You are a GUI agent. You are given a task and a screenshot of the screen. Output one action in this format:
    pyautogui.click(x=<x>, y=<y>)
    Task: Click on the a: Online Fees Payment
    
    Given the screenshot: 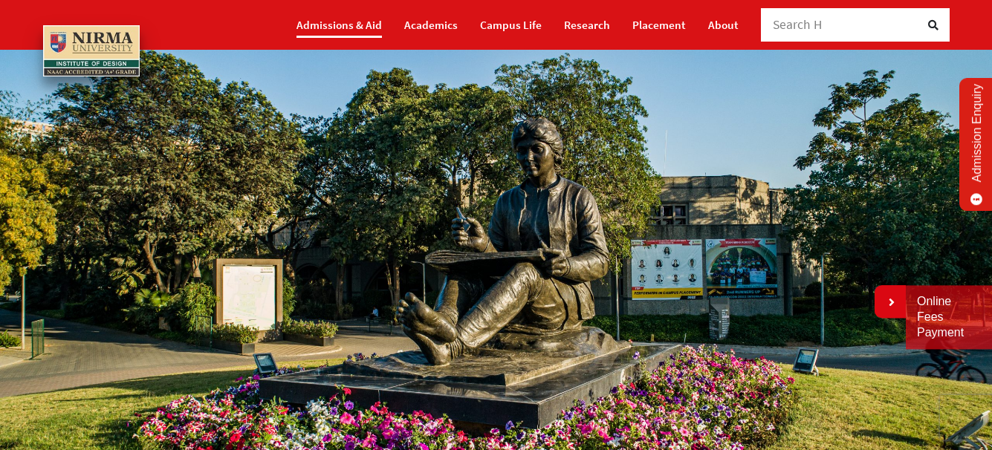 What is the action you would take?
    pyautogui.click(x=949, y=317)
    